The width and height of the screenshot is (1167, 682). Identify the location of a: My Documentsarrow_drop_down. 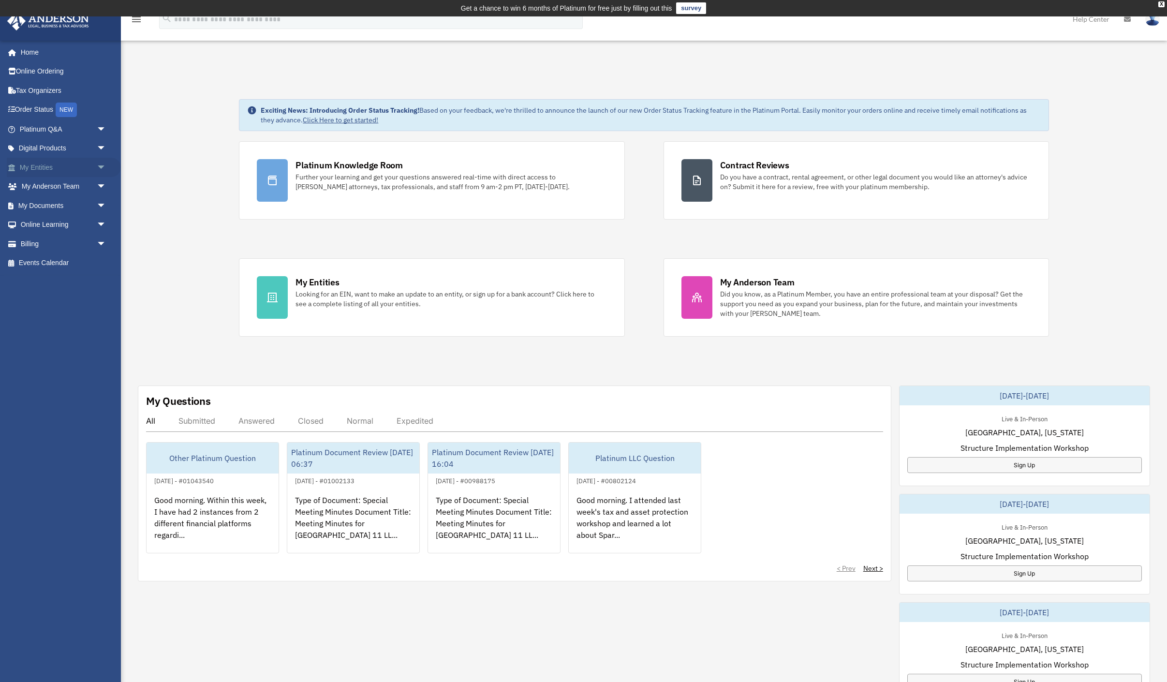
(64, 206).